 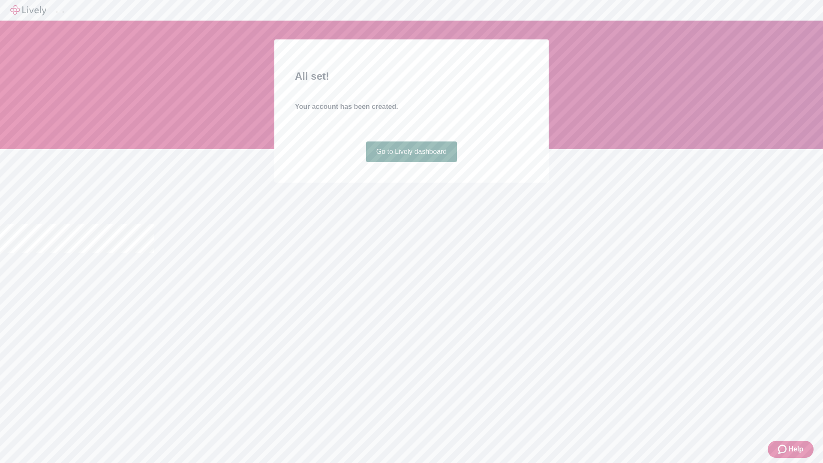 I want to click on img: Lively, so click(x=28, y=10).